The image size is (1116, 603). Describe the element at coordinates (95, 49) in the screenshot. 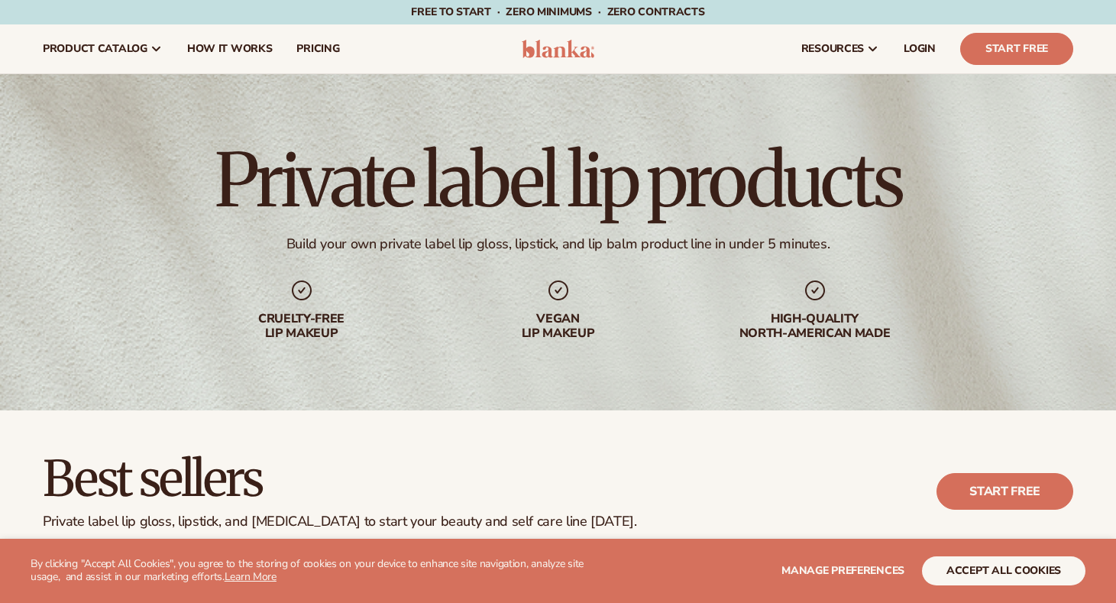

I see `span: product catalog` at that location.